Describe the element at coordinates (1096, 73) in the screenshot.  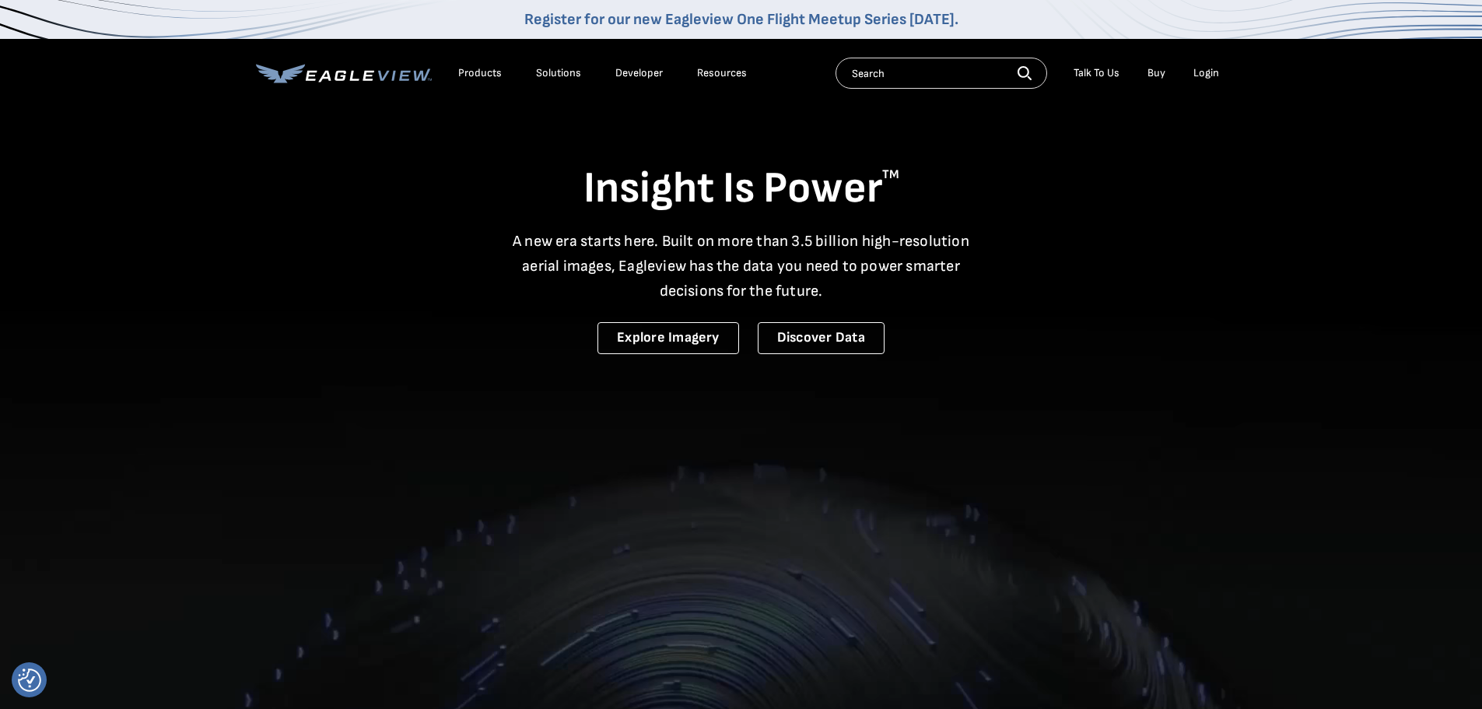
I see `div: Talk To Us` at that location.